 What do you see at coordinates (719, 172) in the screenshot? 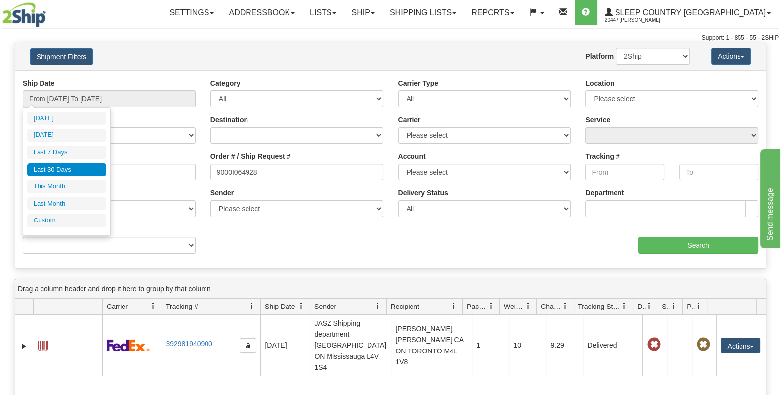
I see `input: To` at bounding box center [719, 172].